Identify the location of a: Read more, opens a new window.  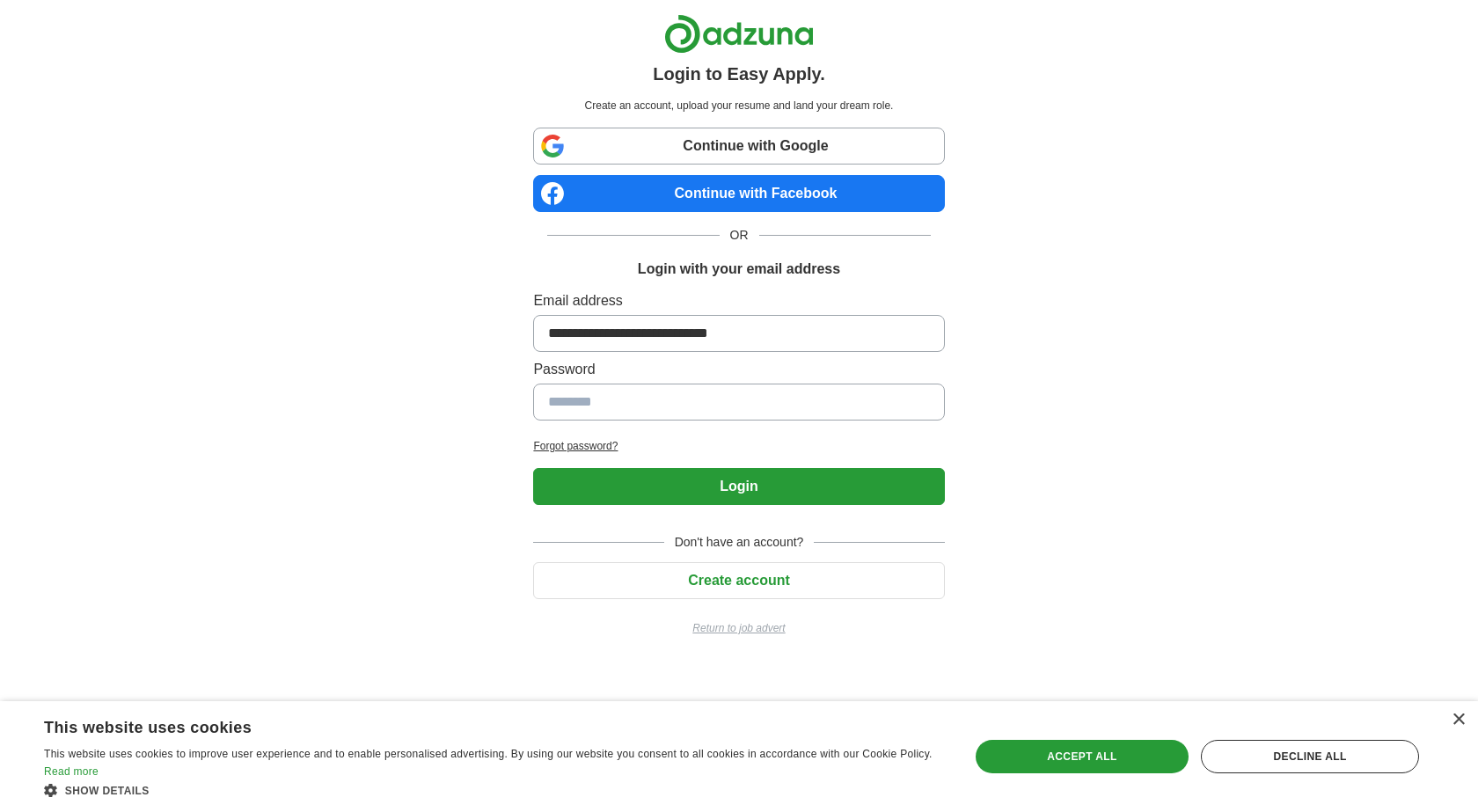
(72, 771).